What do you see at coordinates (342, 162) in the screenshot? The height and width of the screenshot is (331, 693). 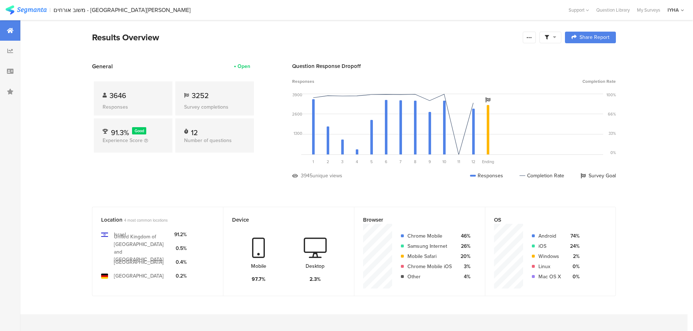 I see `span: 3` at bounding box center [342, 162].